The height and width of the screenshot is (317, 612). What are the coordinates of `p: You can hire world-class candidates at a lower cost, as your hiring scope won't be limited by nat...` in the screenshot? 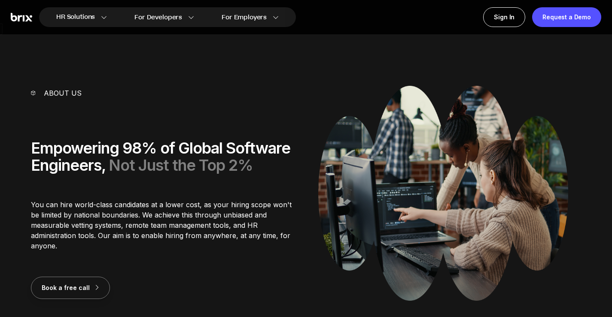 It's located at (162, 226).